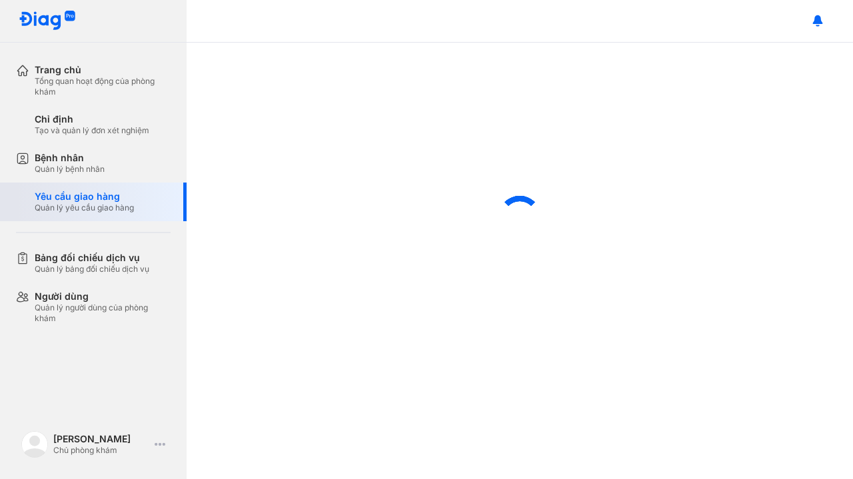  What do you see at coordinates (92, 119) in the screenshot?
I see `div: Chỉ định` at bounding box center [92, 119].